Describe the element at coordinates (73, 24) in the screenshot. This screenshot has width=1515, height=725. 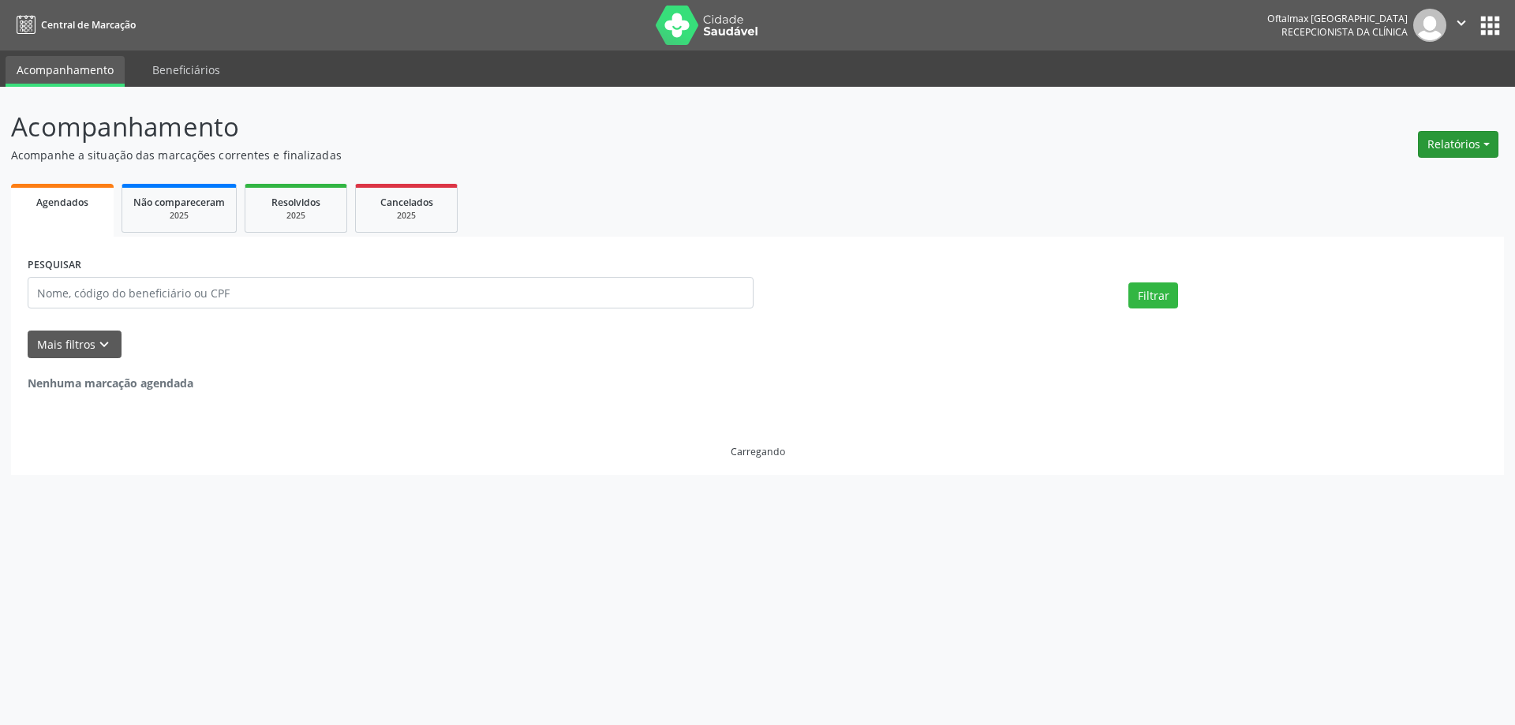
I see `a: Central de Marcação` at that location.